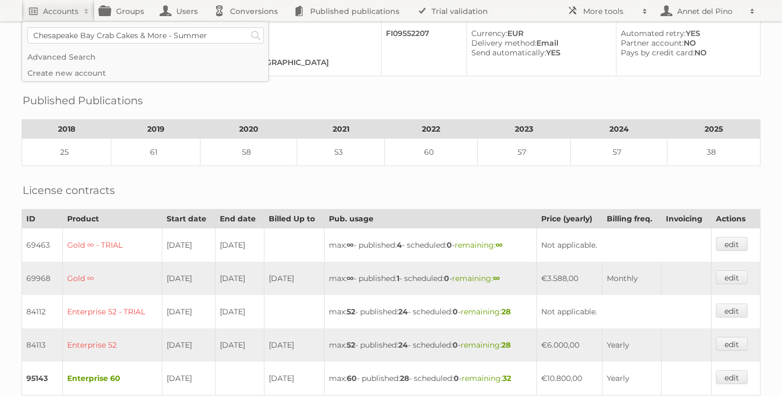 The height and width of the screenshot is (396, 782). What do you see at coordinates (736, 219) in the screenshot?
I see `th: Actions` at bounding box center [736, 219].